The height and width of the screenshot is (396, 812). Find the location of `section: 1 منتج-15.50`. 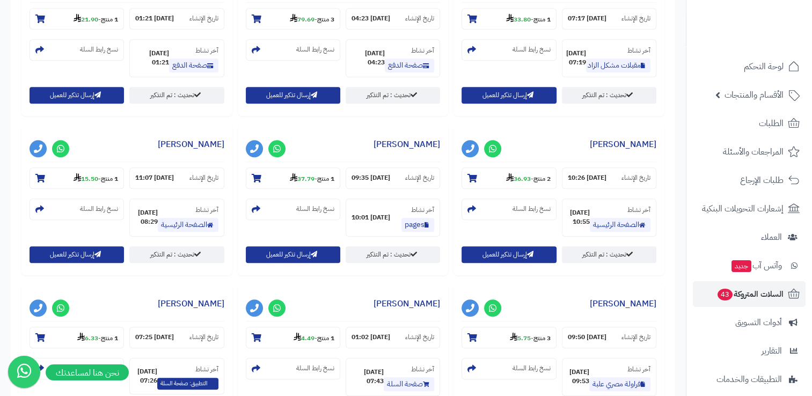

section: 1 منتج-15.50 is located at coordinates (77, 178).